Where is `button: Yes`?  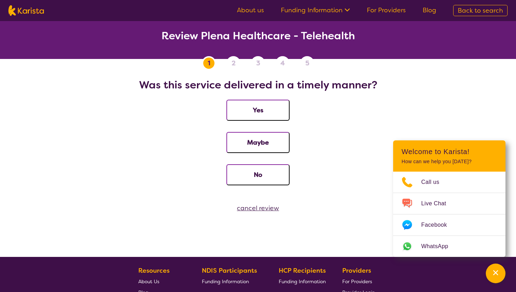 button: Yes is located at coordinates (258, 110).